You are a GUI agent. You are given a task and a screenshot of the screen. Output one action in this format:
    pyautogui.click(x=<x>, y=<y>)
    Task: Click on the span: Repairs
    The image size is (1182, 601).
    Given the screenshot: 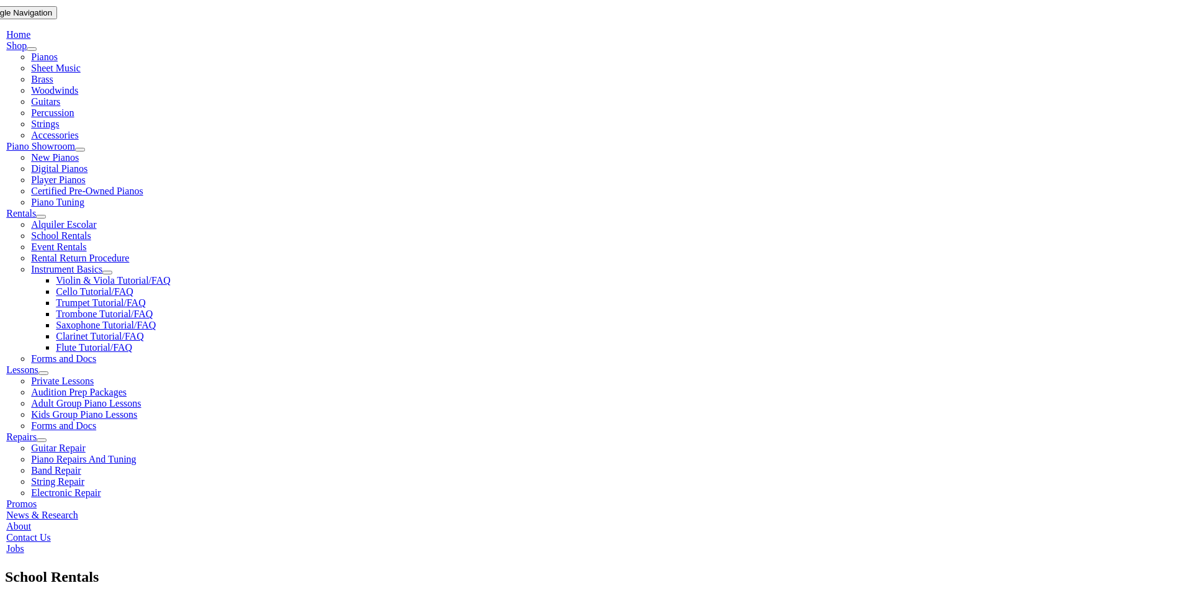 What is the action you would take?
    pyautogui.click(x=21, y=436)
    